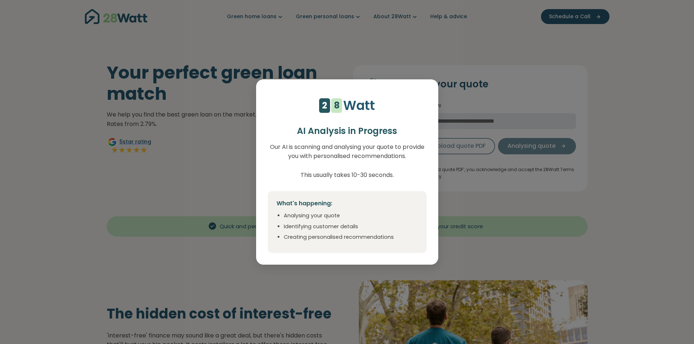  Describe the element at coordinates (347, 204) in the screenshot. I see `h4: What's happening:` at that location.